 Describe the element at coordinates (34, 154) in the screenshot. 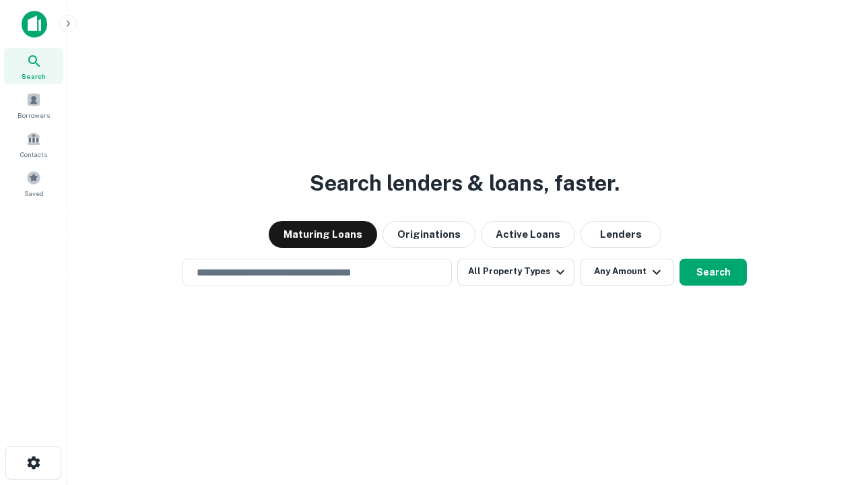

I see `span: Contacts` at that location.